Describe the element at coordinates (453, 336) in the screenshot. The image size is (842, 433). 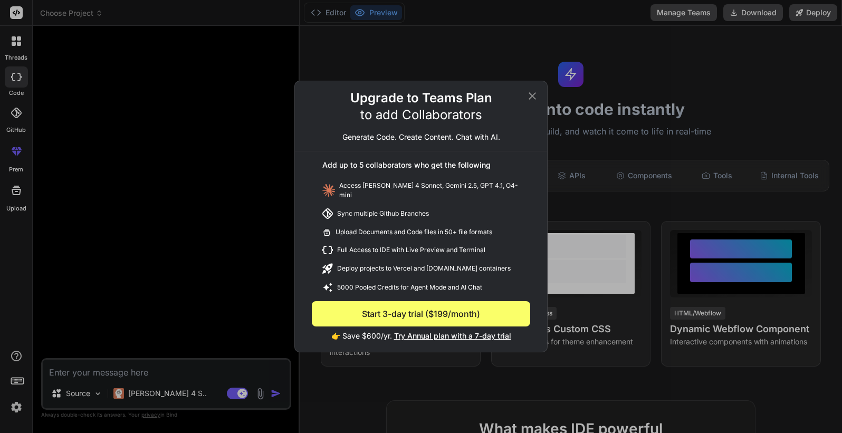
I see `span: Try Annual plan with a 7-day trial` at that location.